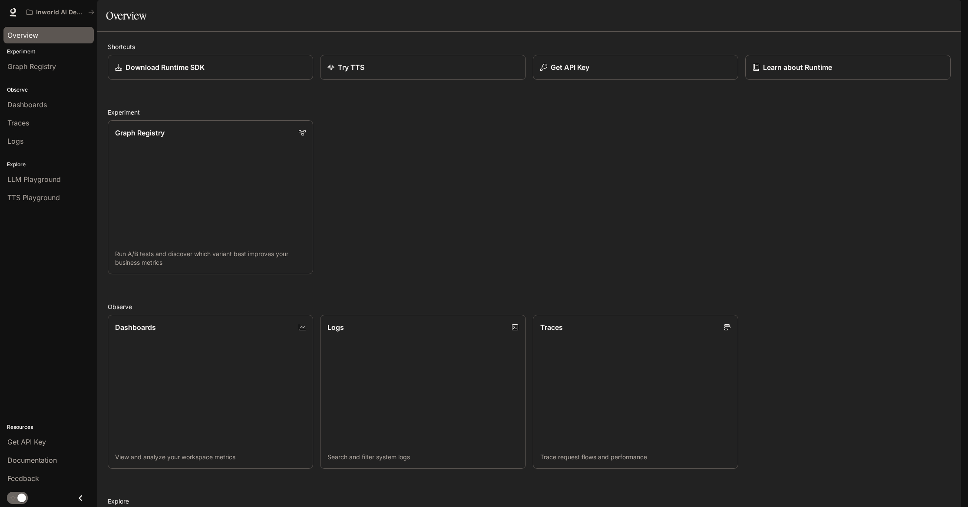 The width and height of the screenshot is (968, 507). What do you see at coordinates (797, 67) in the screenshot?
I see `p: Learn about Runtime` at bounding box center [797, 67].